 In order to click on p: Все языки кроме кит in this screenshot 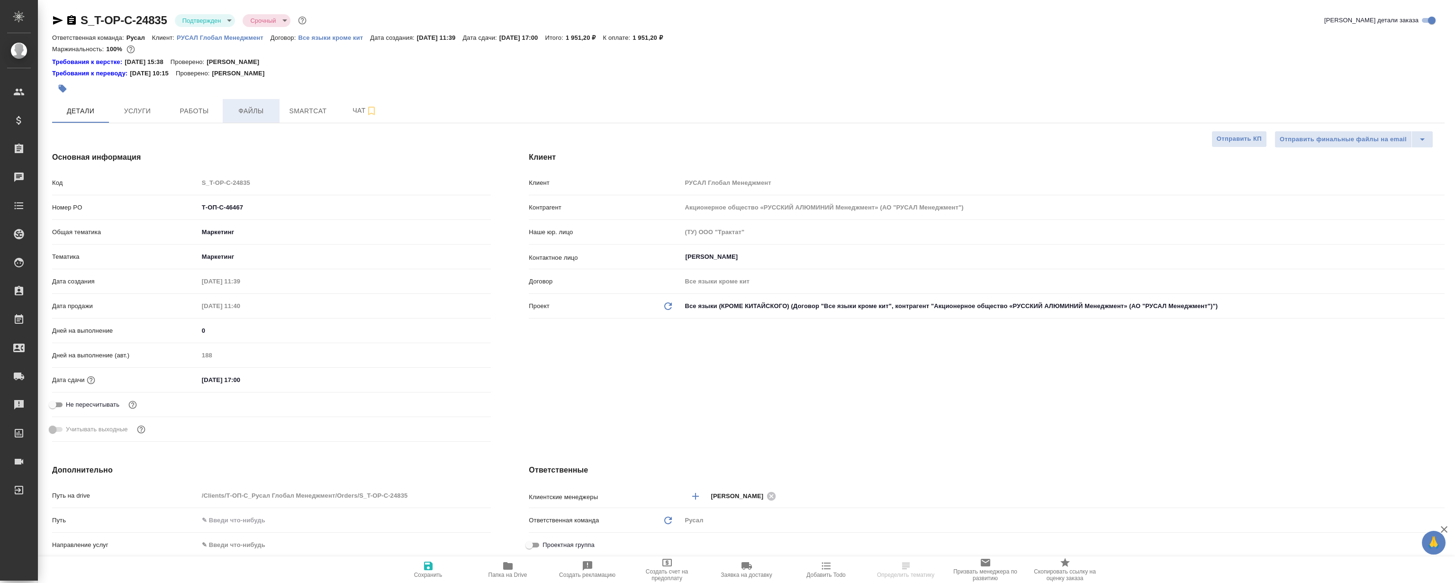, I will do `click(334, 37)`.